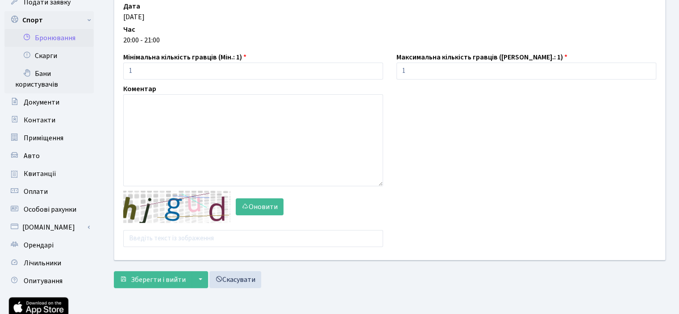 The width and height of the screenshot is (679, 314). What do you see at coordinates (42, 102) in the screenshot?
I see `span: Документи` at bounding box center [42, 102].